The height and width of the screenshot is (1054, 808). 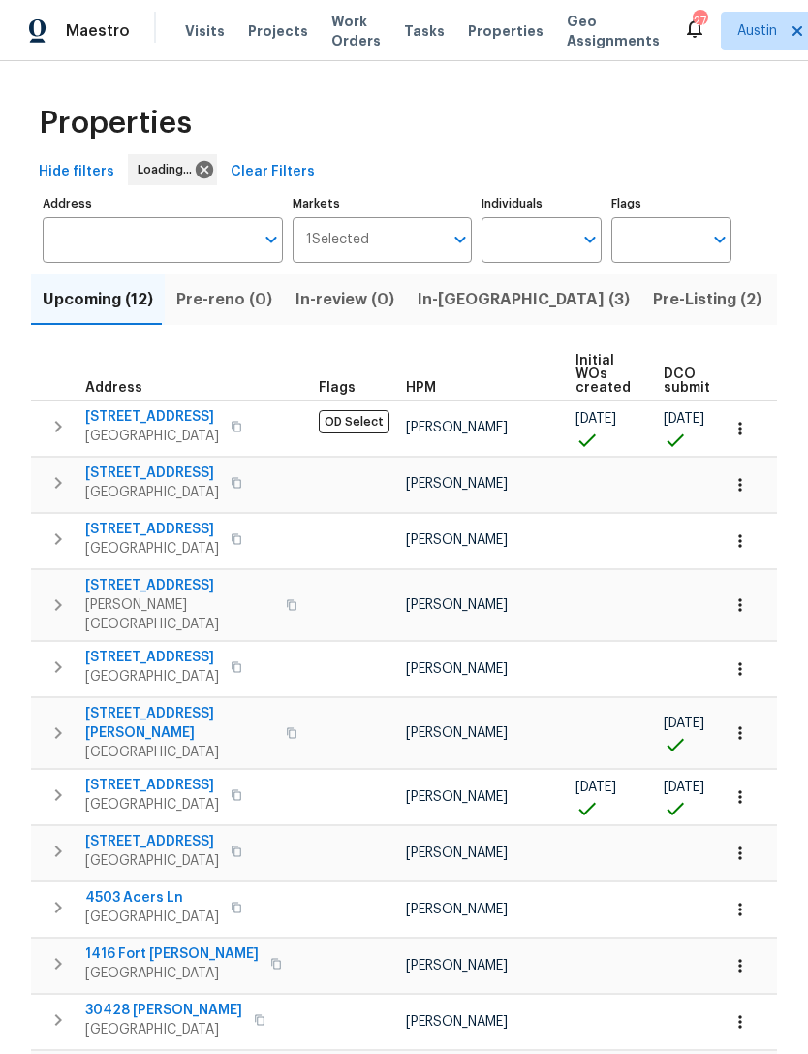 What do you see at coordinates (152, 898) in the screenshot?
I see `span: 4503 Acers Ln` at bounding box center [152, 898].